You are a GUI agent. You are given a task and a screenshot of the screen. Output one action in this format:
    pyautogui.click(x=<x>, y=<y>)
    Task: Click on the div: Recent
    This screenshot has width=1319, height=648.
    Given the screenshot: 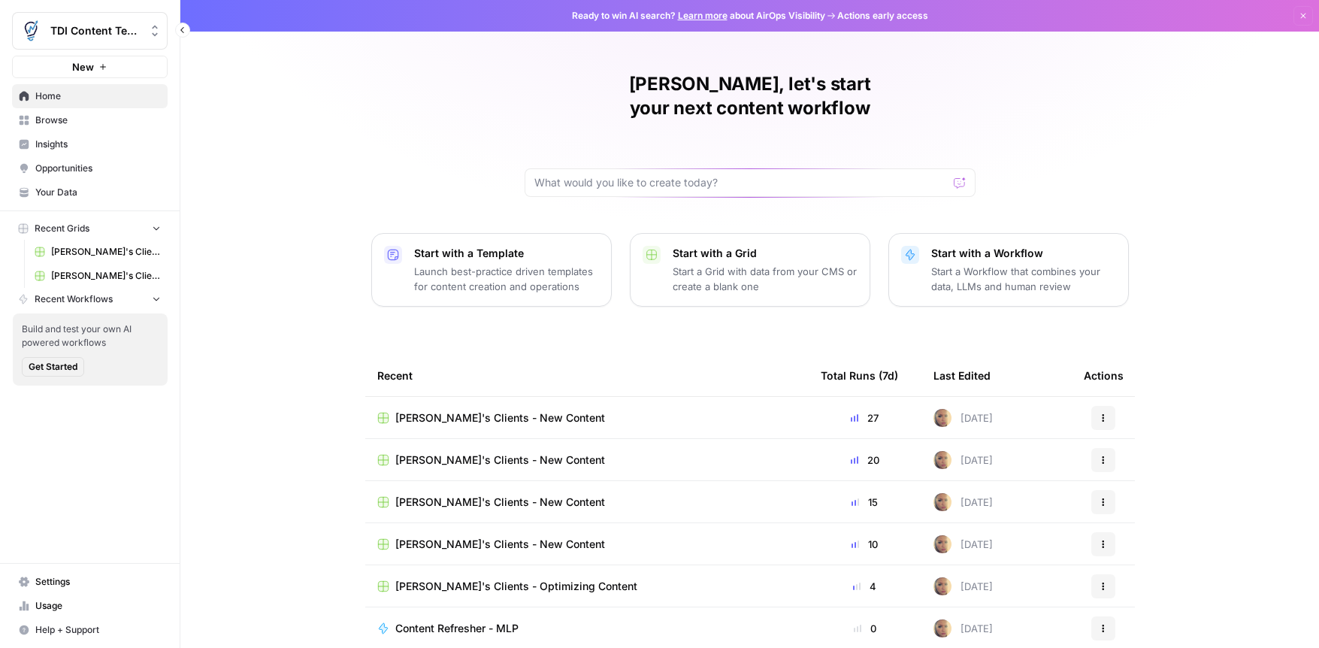 What is the action you would take?
    pyautogui.click(x=587, y=375)
    